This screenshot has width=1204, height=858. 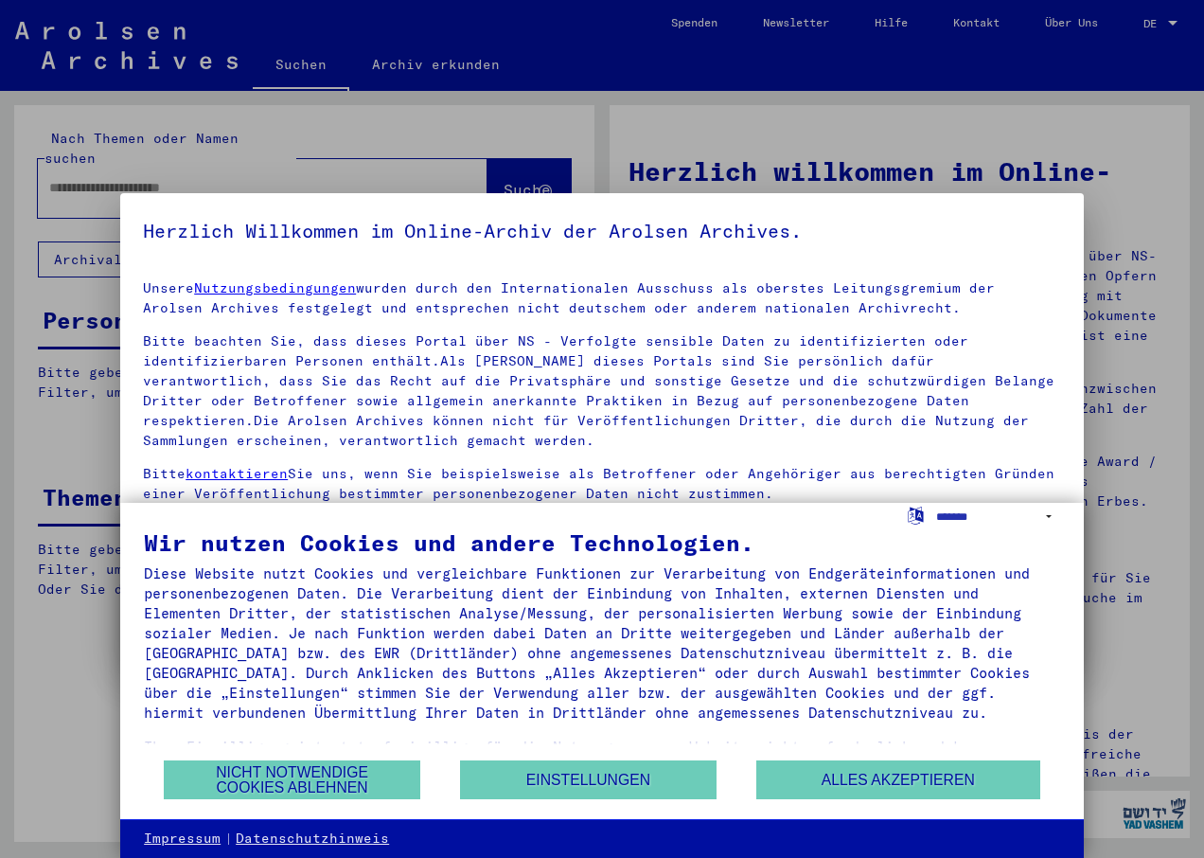 I want to click on a: Nutzungsbedingungen, so click(x=275, y=288).